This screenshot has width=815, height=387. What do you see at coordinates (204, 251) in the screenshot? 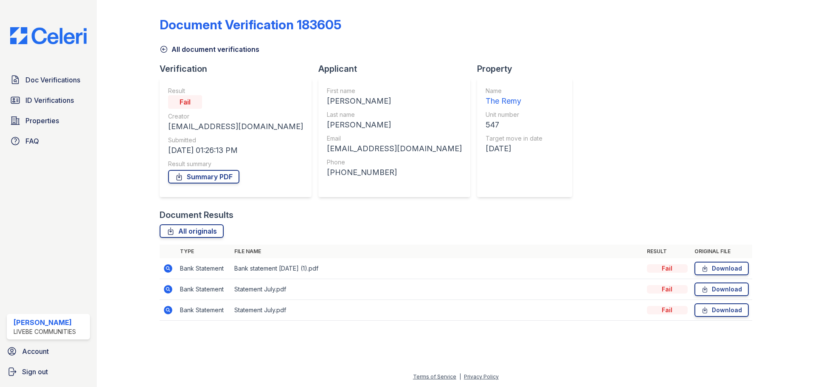
I see `th: Type` at bounding box center [204, 251].